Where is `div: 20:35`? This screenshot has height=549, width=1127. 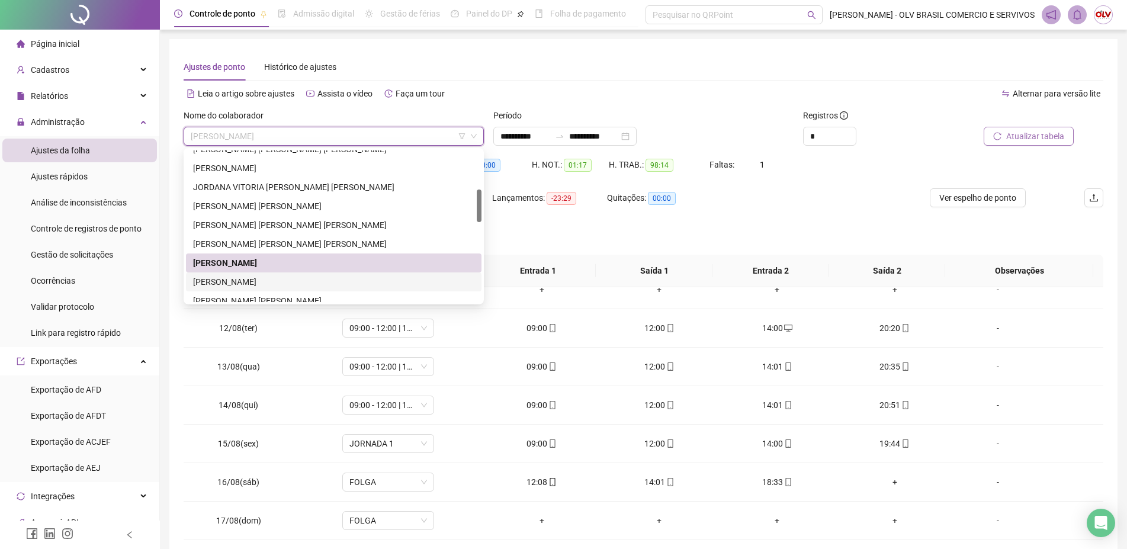
div: 20:35 is located at coordinates (895, 366).